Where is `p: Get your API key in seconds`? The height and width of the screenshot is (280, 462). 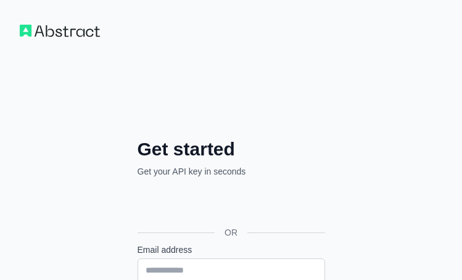
p: Get your API key in seconds is located at coordinates (231, 172).